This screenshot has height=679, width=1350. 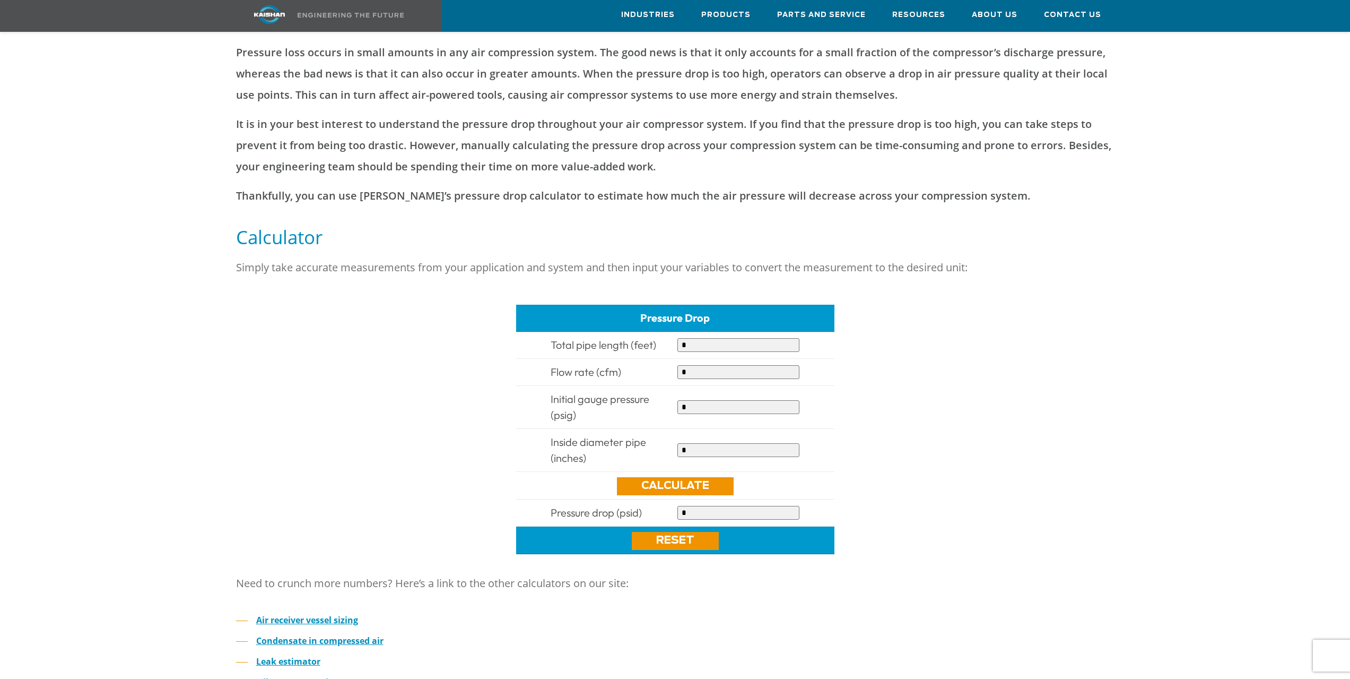 What do you see at coordinates (598, 449) in the screenshot?
I see `span: Inside diameter pipe (inches)` at bounding box center [598, 449].